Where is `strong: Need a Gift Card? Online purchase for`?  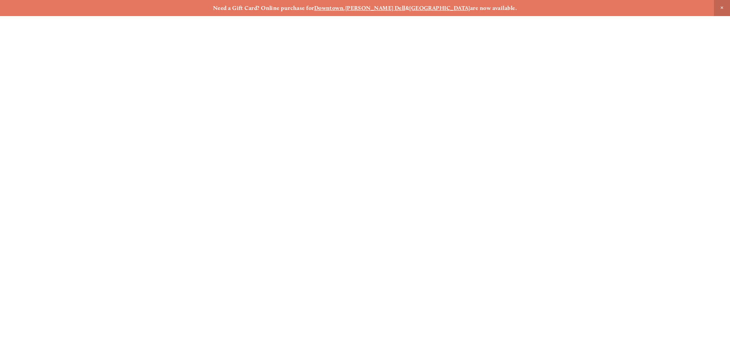
strong: Need a Gift Card? Online purchase for is located at coordinates (263, 8).